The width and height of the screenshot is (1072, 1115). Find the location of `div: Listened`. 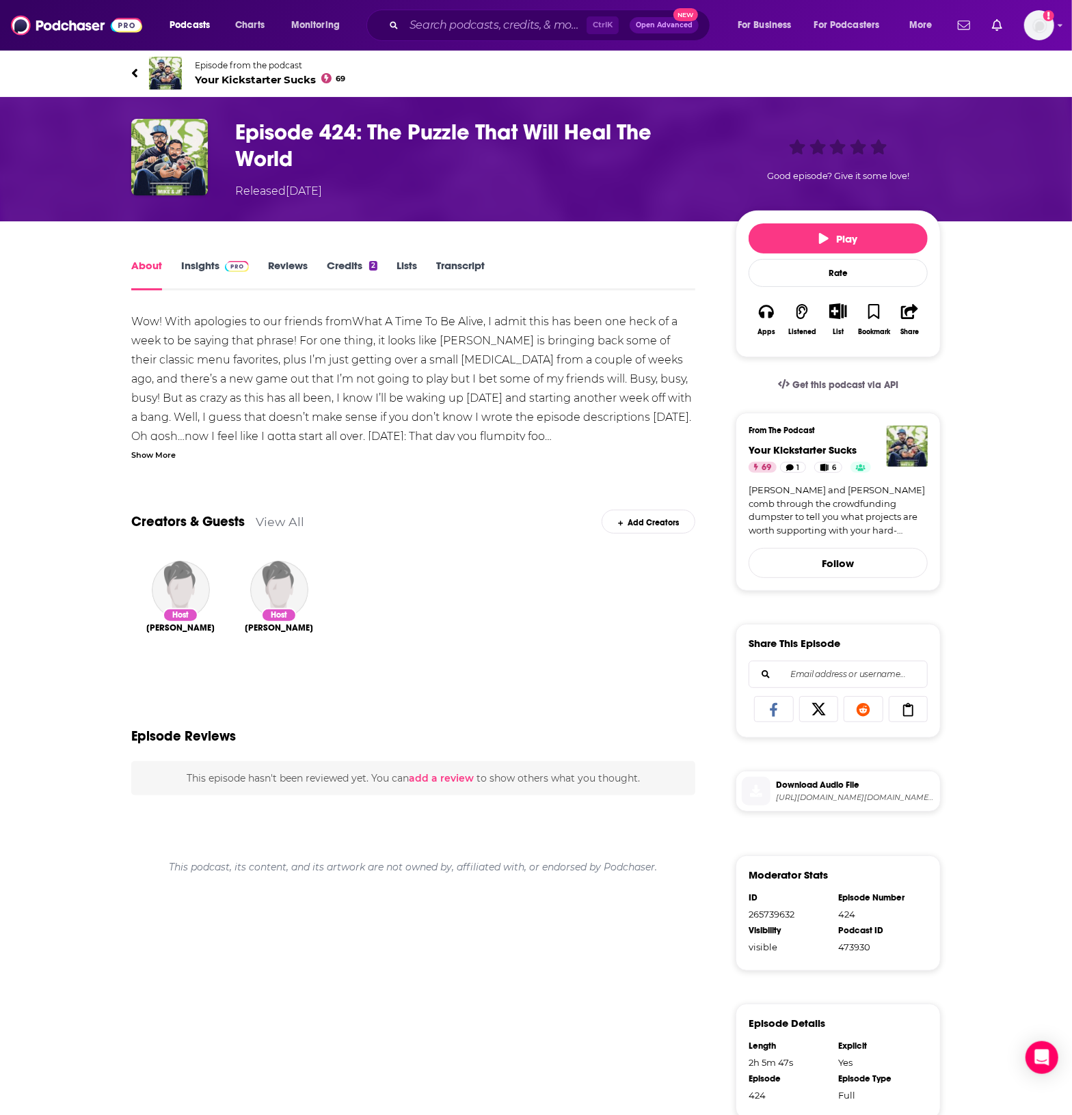

div: Listened is located at coordinates (802, 332).